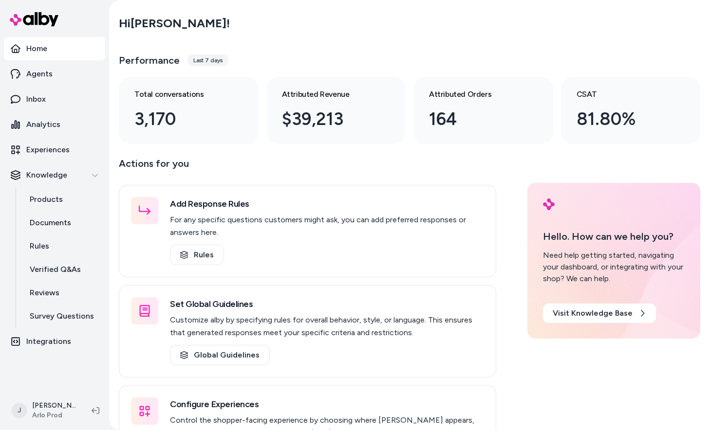 This screenshot has height=430, width=710. Describe the element at coordinates (188, 111) in the screenshot. I see `a: Total conversations 3,170` at that location.